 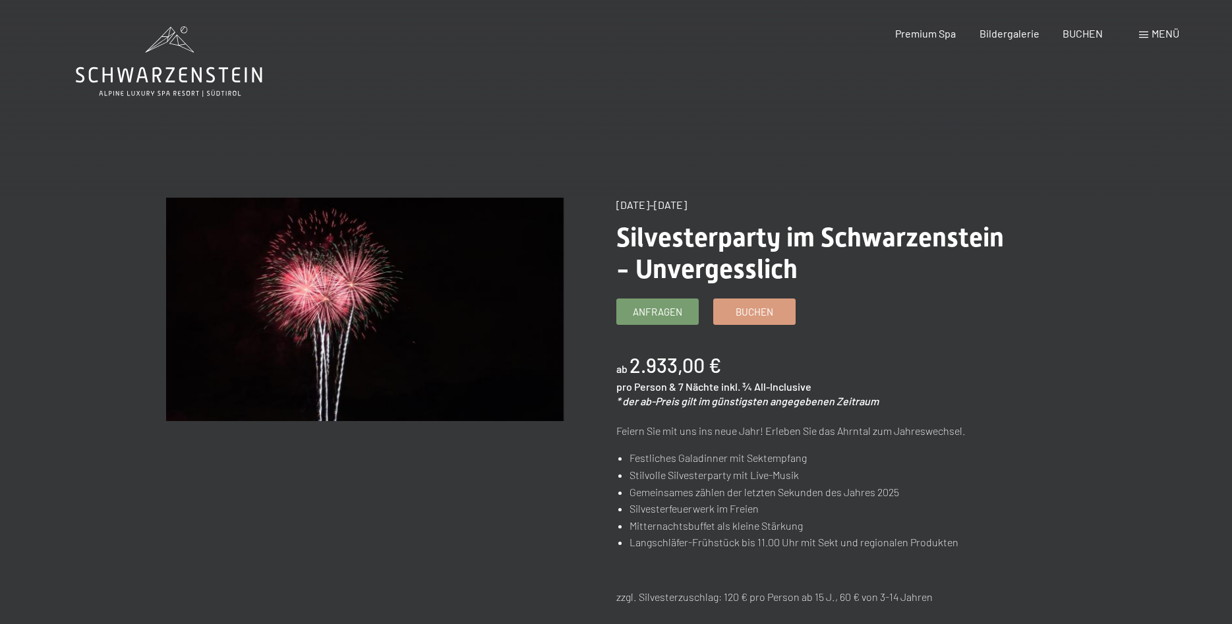 What do you see at coordinates (657, 312) in the screenshot?
I see `a: Anfragen` at bounding box center [657, 312].